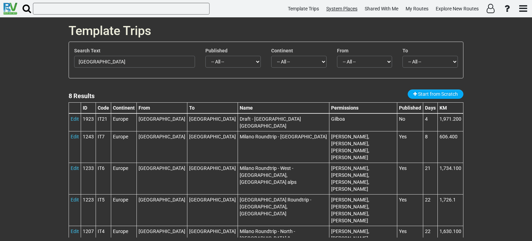  Describe the element at coordinates (282, 51) in the screenshot. I see `label: Continent` at that location.